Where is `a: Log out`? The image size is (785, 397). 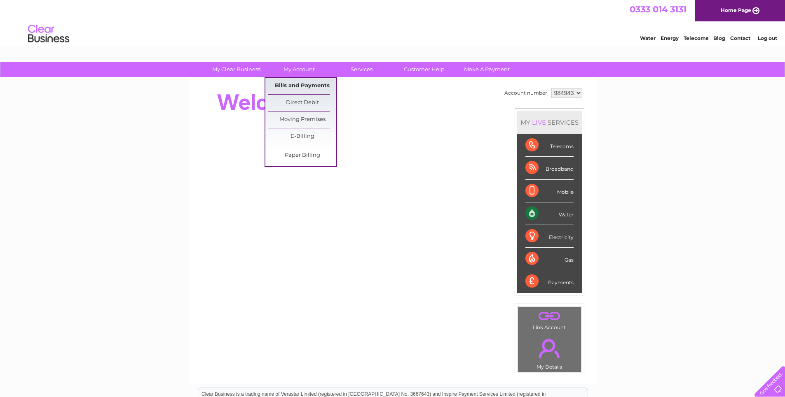
a: Log out is located at coordinates (767, 38).